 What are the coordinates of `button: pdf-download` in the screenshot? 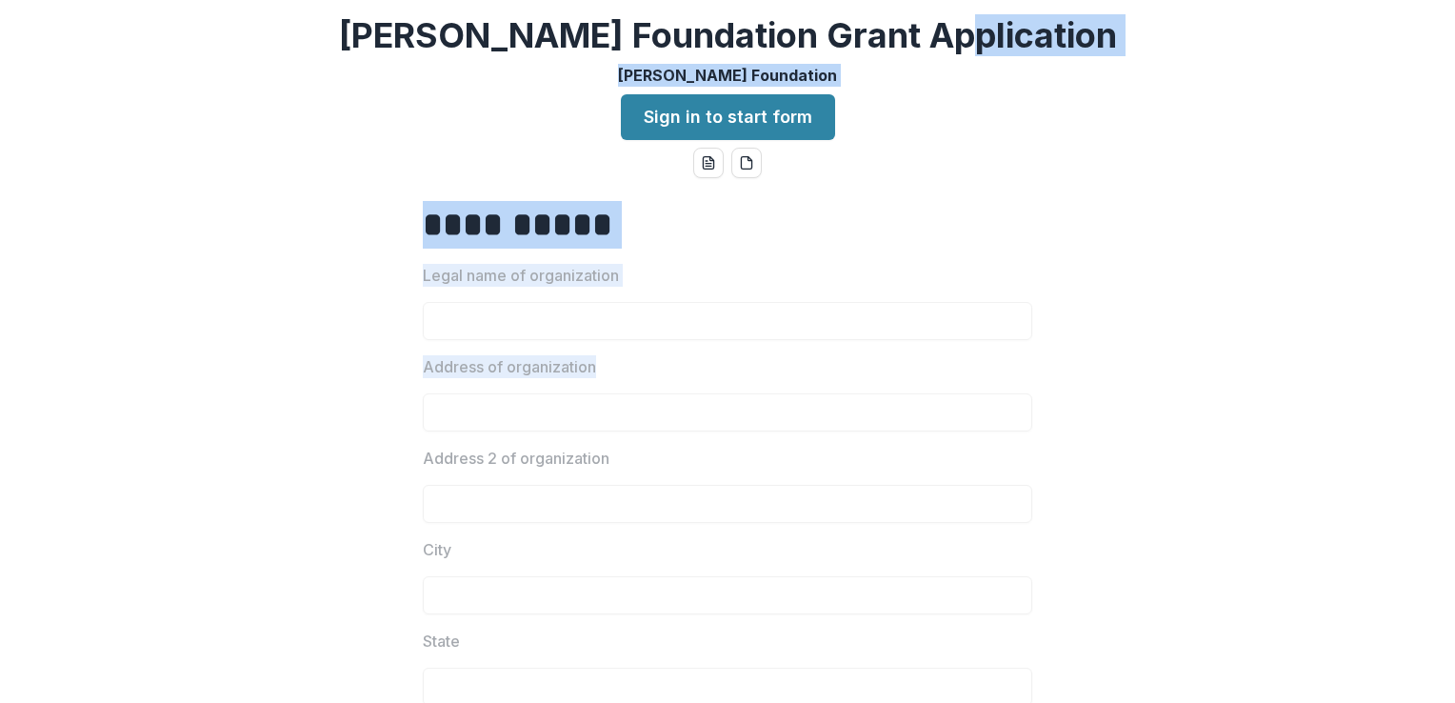 It's located at (746, 163).